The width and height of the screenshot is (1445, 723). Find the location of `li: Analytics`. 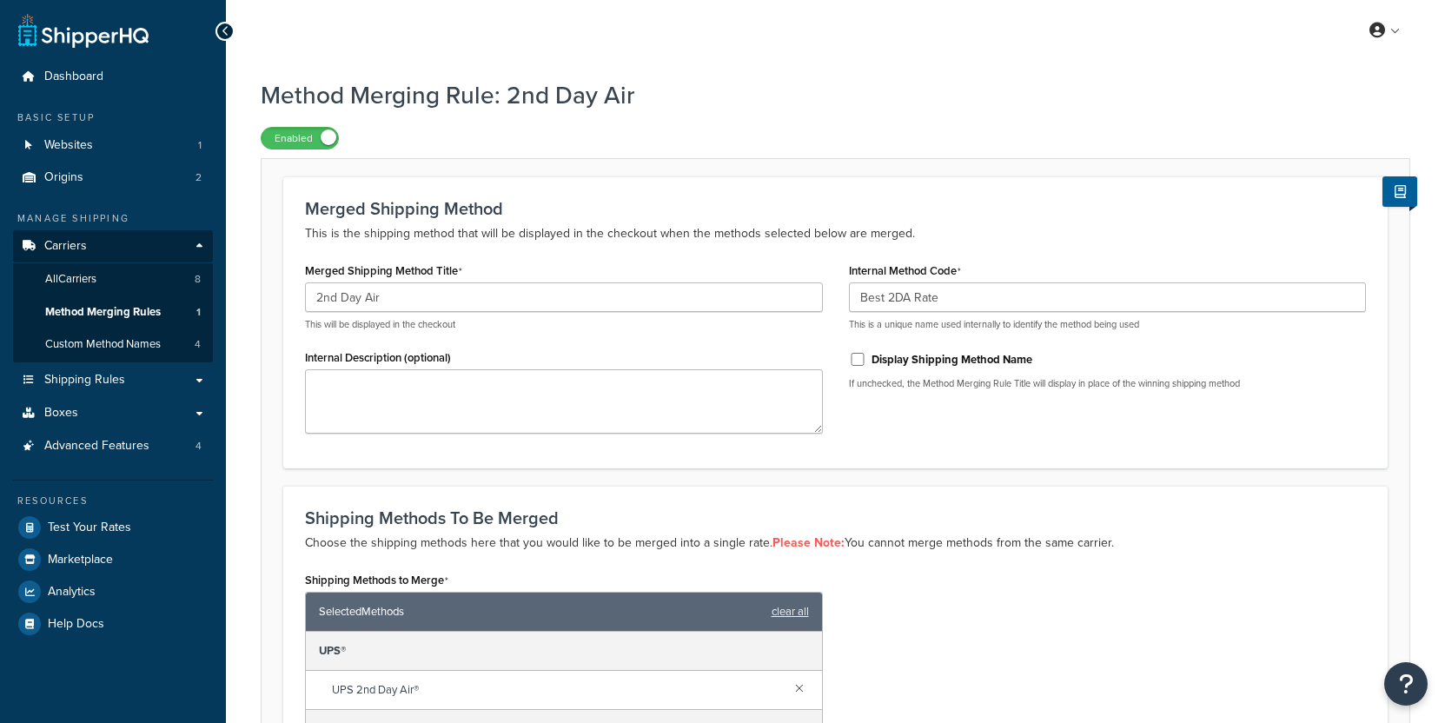

li: Analytics is located at coordinates (113, 592).